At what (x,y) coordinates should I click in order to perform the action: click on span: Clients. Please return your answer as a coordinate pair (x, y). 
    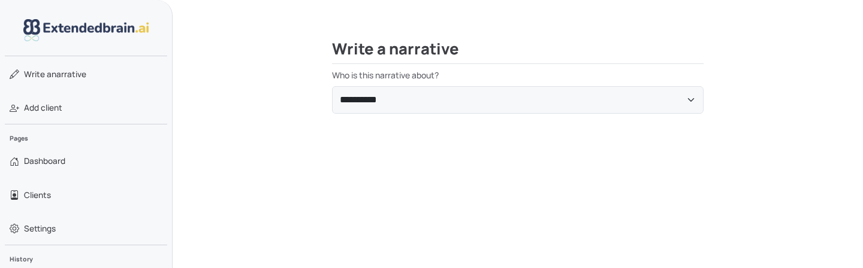
    Looking at the image, I should click on (37, 195).